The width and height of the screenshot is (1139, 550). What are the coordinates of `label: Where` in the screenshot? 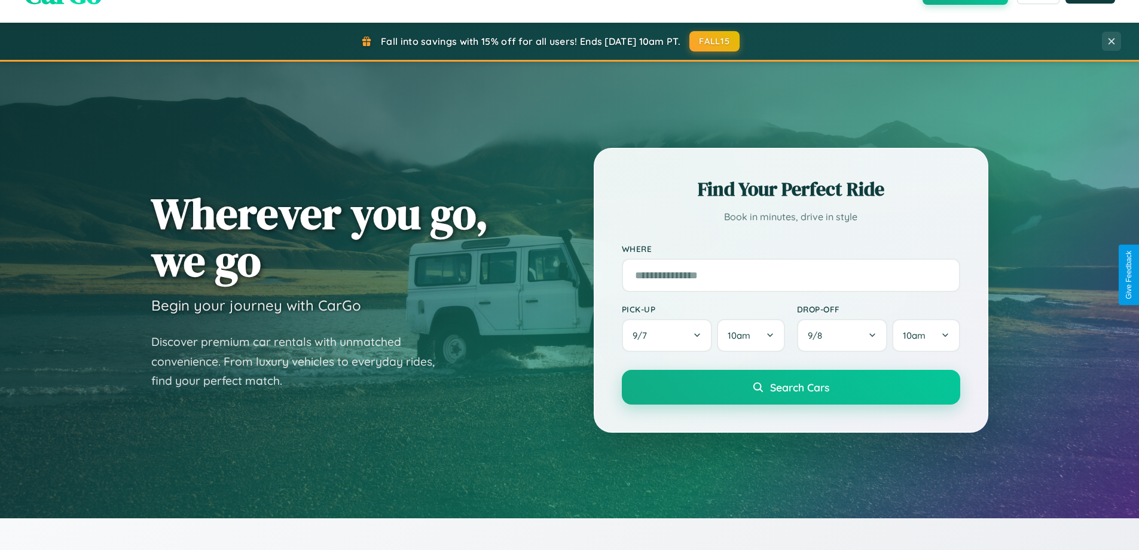 It's located at (791, 248).